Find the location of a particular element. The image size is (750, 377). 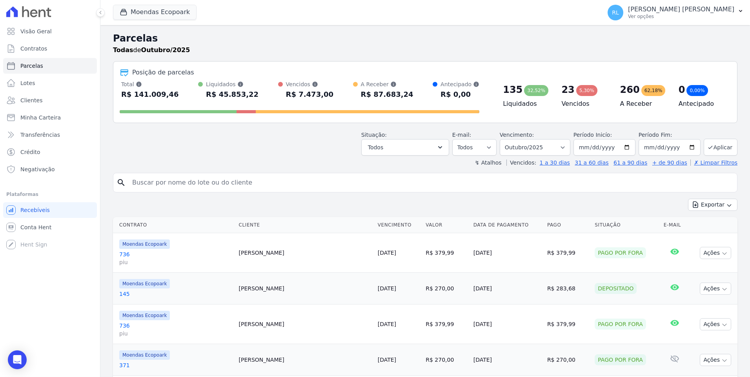

div: Plataformas is located at coordinates (50, 195).